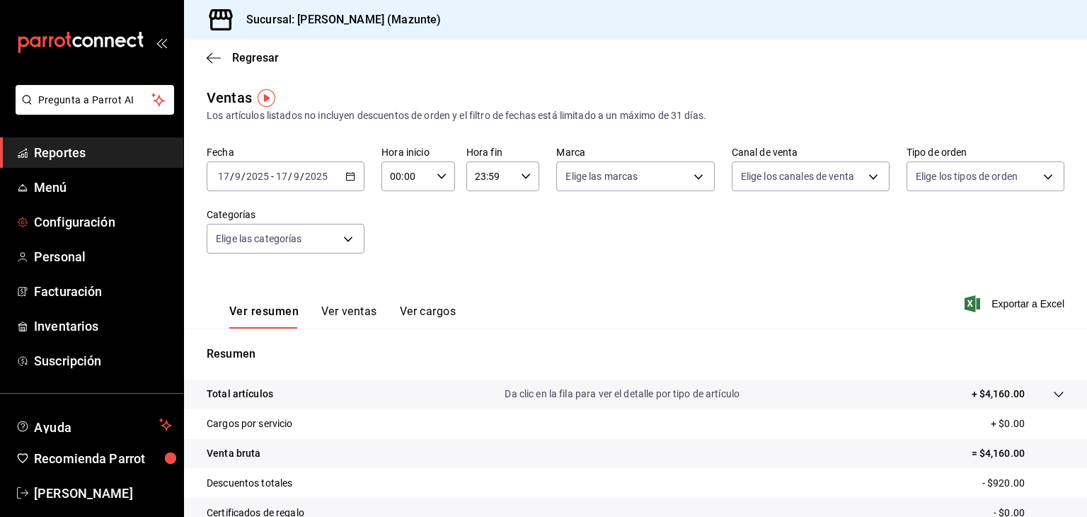 This screenshot has height=517, width=1087. I want to click on img: Tooltip marker, so click(266, 98).